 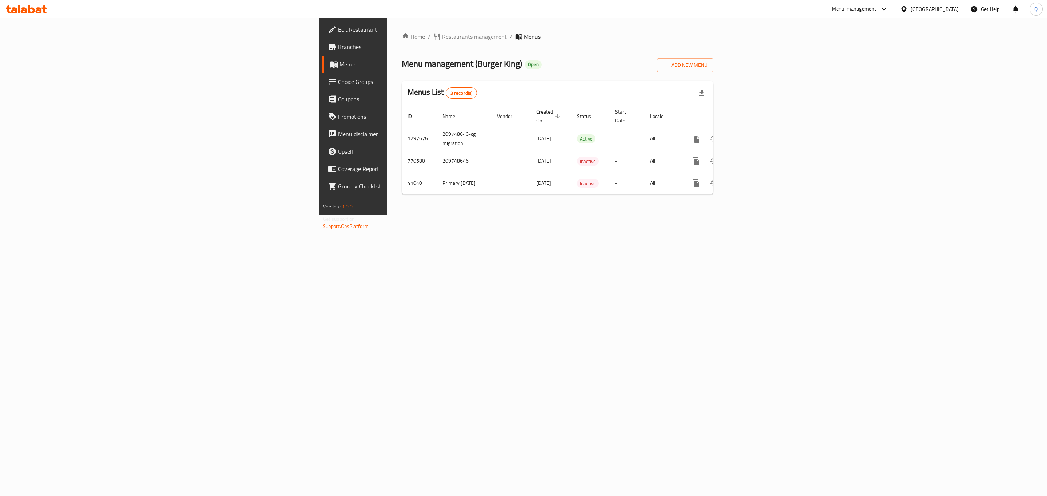 What do you see at coordinates (1035, 9) in the screenshot?
I see `span: Q` at bounding box center [1035, 9].